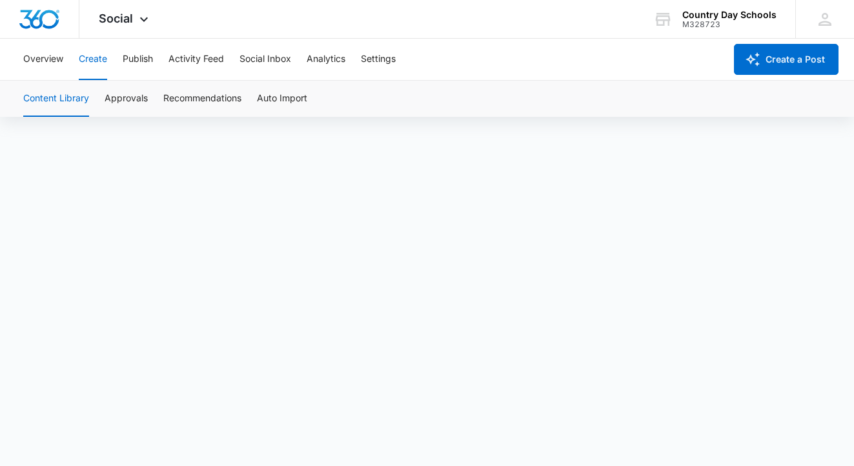  I want to click on button: Create a Post, so click(787, 59).